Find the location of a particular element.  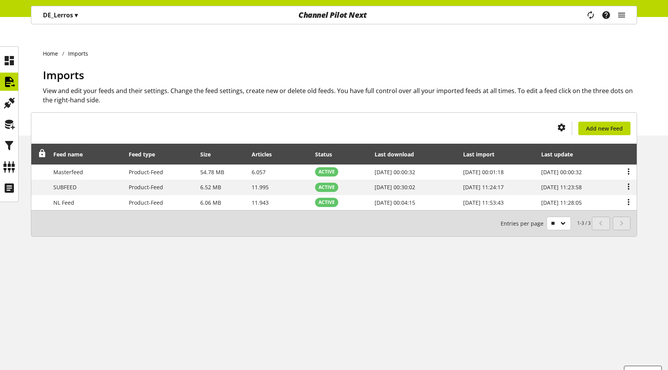

div: Status is located at coordinates (327, 154).